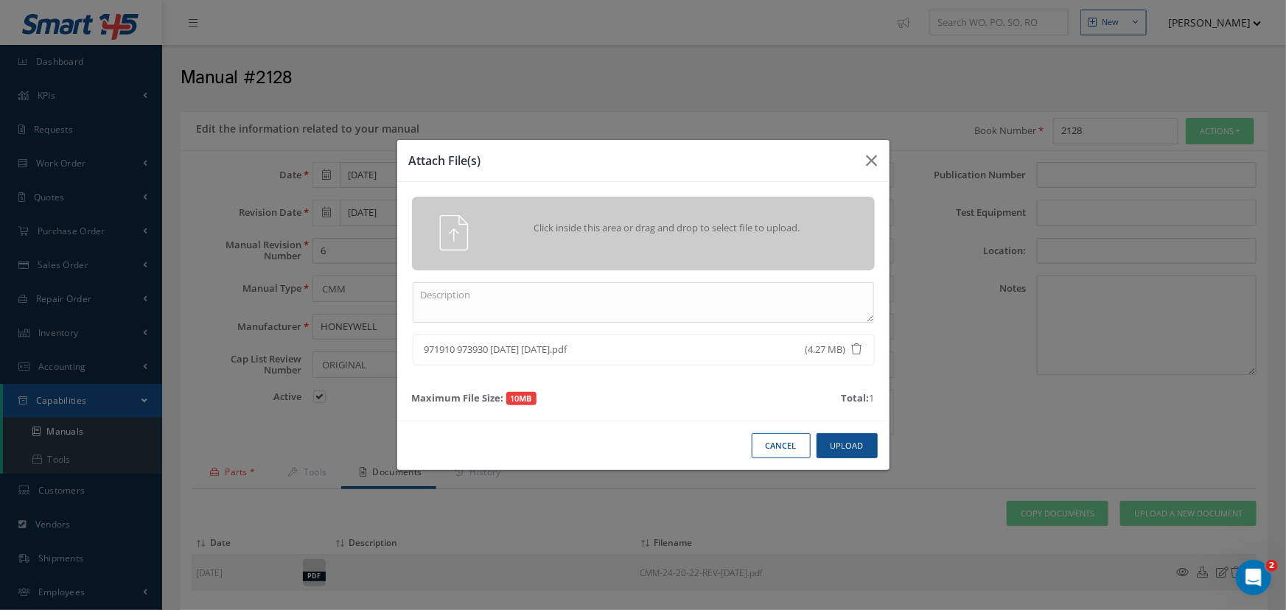 This screenshot has height=610, width=1286. I want to click on strong: Maximum File Size:, so click(458, 398).